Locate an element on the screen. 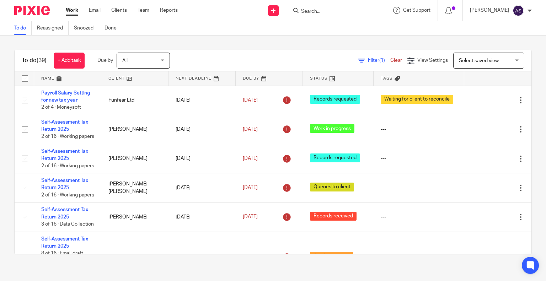 This screenshot has height=281, width=546. span: (39) is located at coordinates (42, 60).